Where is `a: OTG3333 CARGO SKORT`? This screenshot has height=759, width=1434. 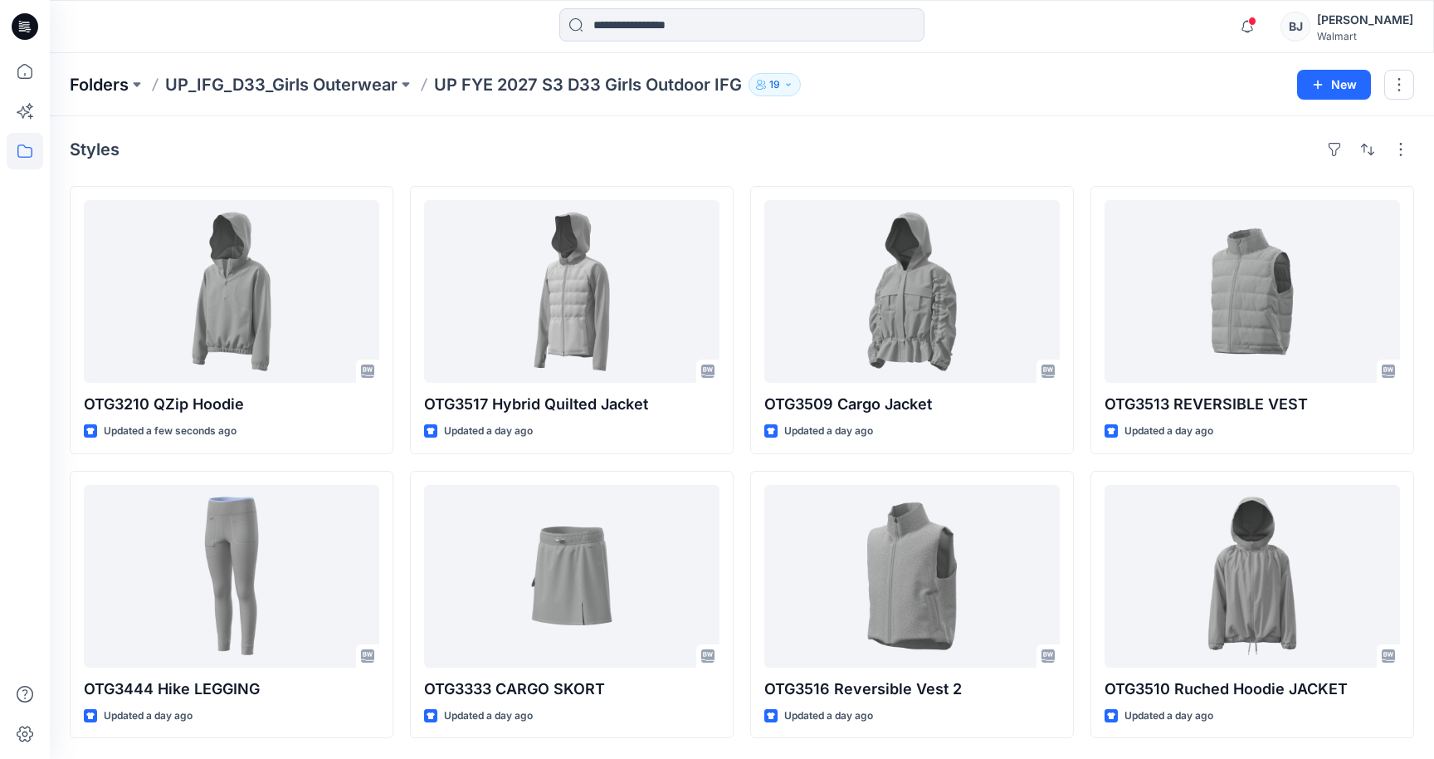 a: OTG3333 CARGO SKORT is located at coordinates (572, 576).